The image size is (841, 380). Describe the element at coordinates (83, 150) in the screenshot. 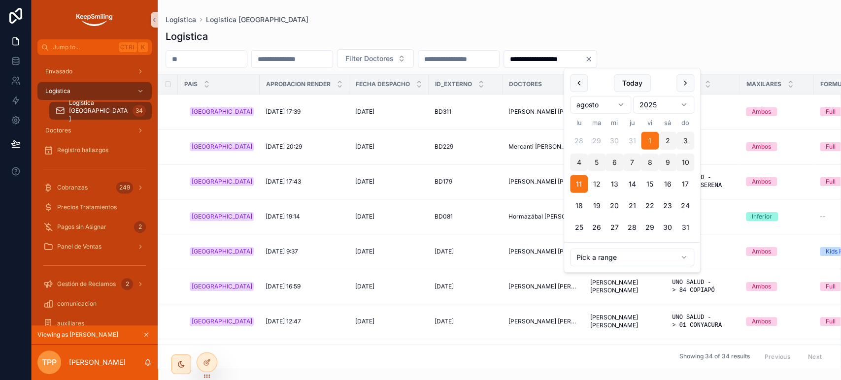

I see `span: Registro hallazgos` at that location.